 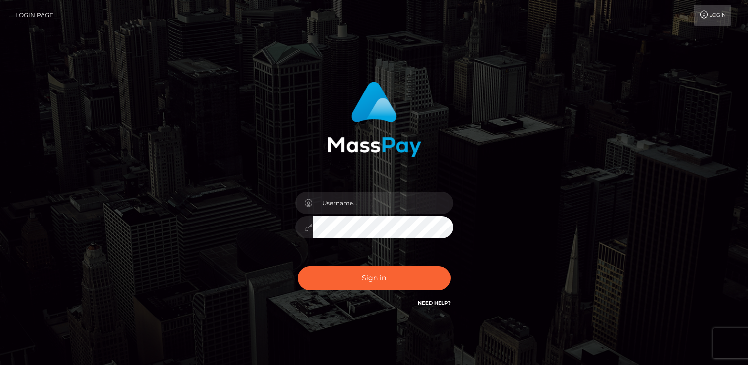 I want to click on img: MassPay Login, so click(x=374, y=119).